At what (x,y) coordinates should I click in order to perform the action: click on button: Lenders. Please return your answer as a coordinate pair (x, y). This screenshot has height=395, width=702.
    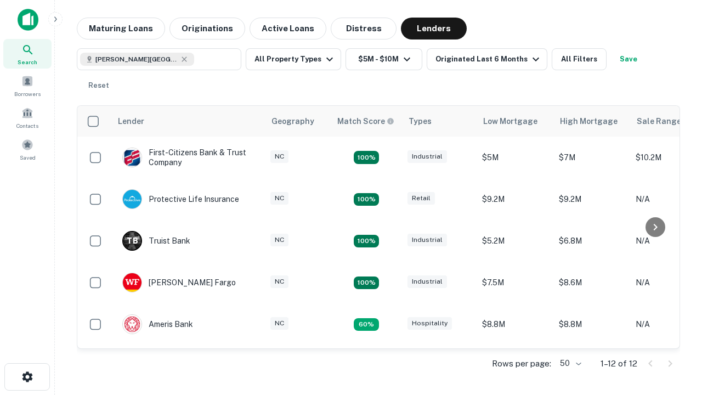
    Looking at the image, I should click on (434, 29).